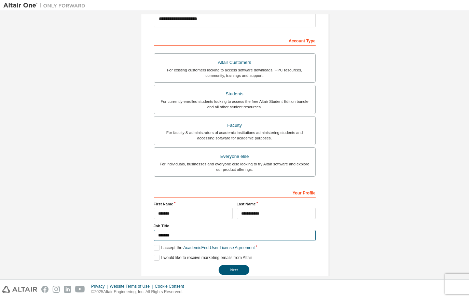 This screenshot has height=299, width=469. I want to click on div: For individuals, businesses and everyone else looking to try Altair software and explore our prod..., so click(235, 167).